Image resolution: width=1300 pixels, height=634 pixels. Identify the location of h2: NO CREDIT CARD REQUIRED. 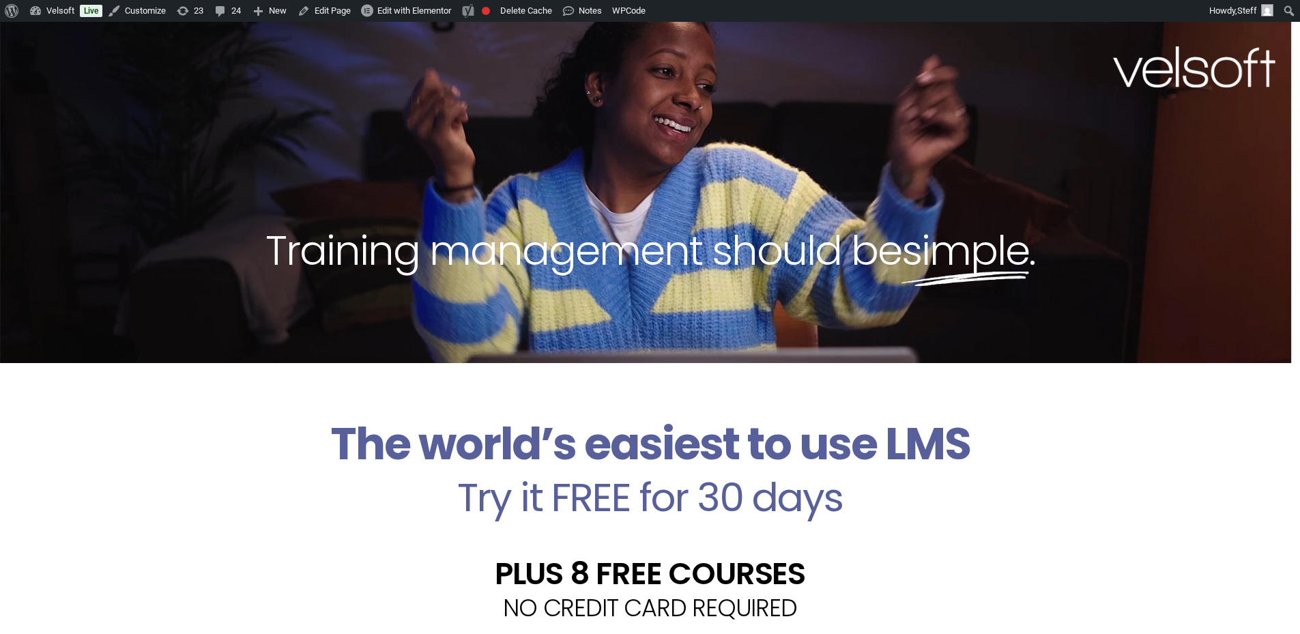
(650, 607).